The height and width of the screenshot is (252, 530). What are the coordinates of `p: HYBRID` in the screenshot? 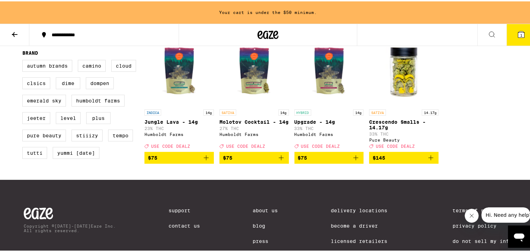 It's located at (303, 111).